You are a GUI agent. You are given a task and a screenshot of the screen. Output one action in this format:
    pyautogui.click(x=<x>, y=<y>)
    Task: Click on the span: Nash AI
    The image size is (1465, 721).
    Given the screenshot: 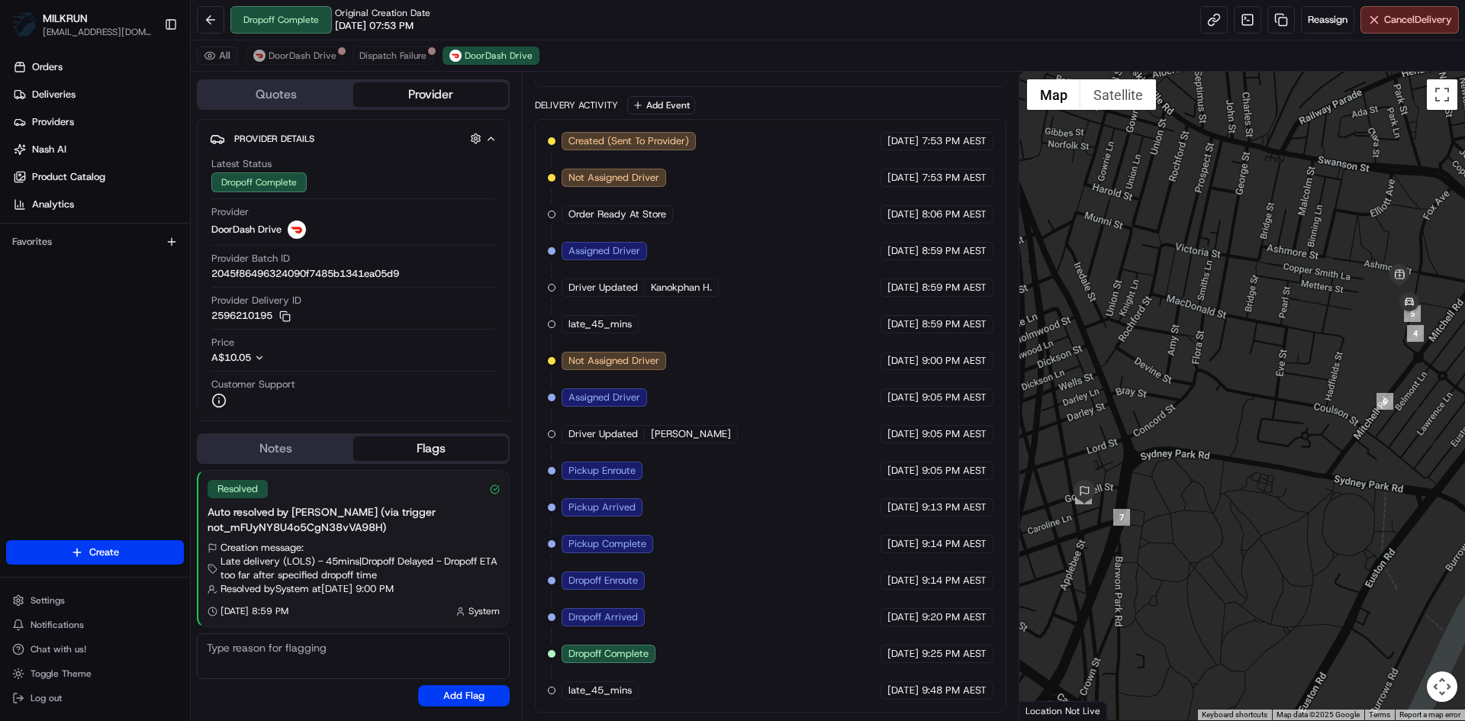 What is the action you would take?
    pyautogui.click(x=49, y=150)
    